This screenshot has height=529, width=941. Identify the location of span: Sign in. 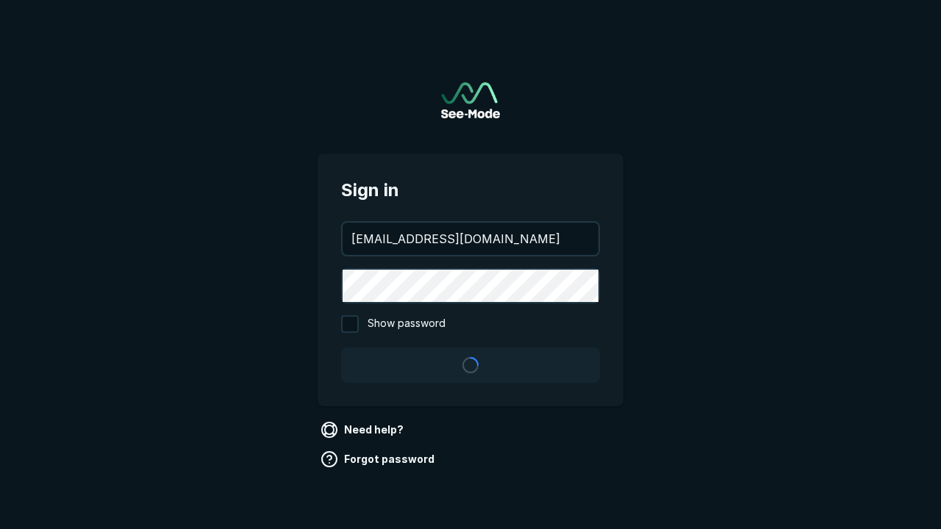
(471, 190).